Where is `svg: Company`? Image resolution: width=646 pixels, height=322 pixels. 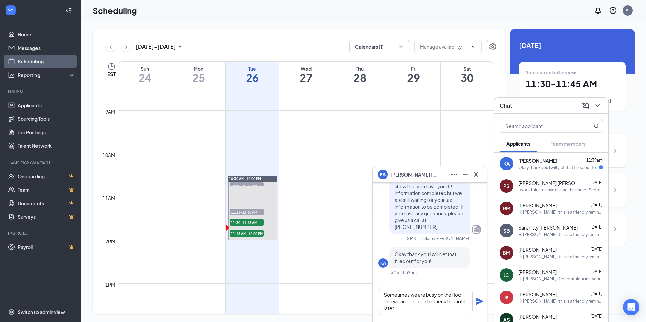
svg: Company is located at coordinates (476, 230).